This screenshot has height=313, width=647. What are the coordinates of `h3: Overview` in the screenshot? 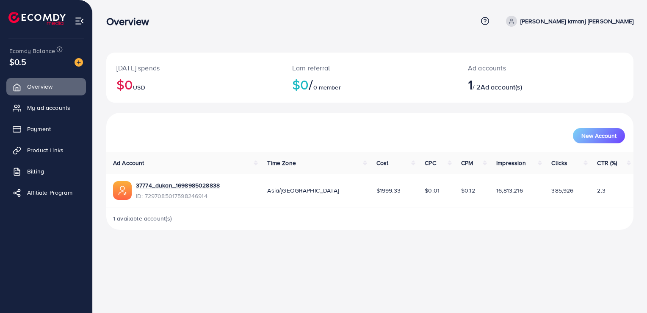 It's located at (131, 21).